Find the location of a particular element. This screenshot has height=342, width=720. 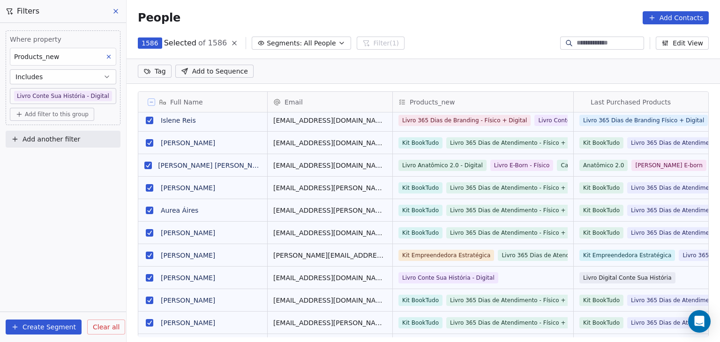

img: Wooocommerce is located at coordinates (583, 102).